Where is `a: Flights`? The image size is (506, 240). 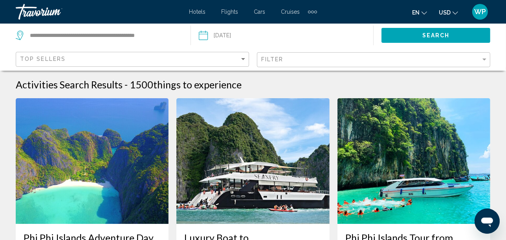 a: Flights is located at coordinates (230, 12).